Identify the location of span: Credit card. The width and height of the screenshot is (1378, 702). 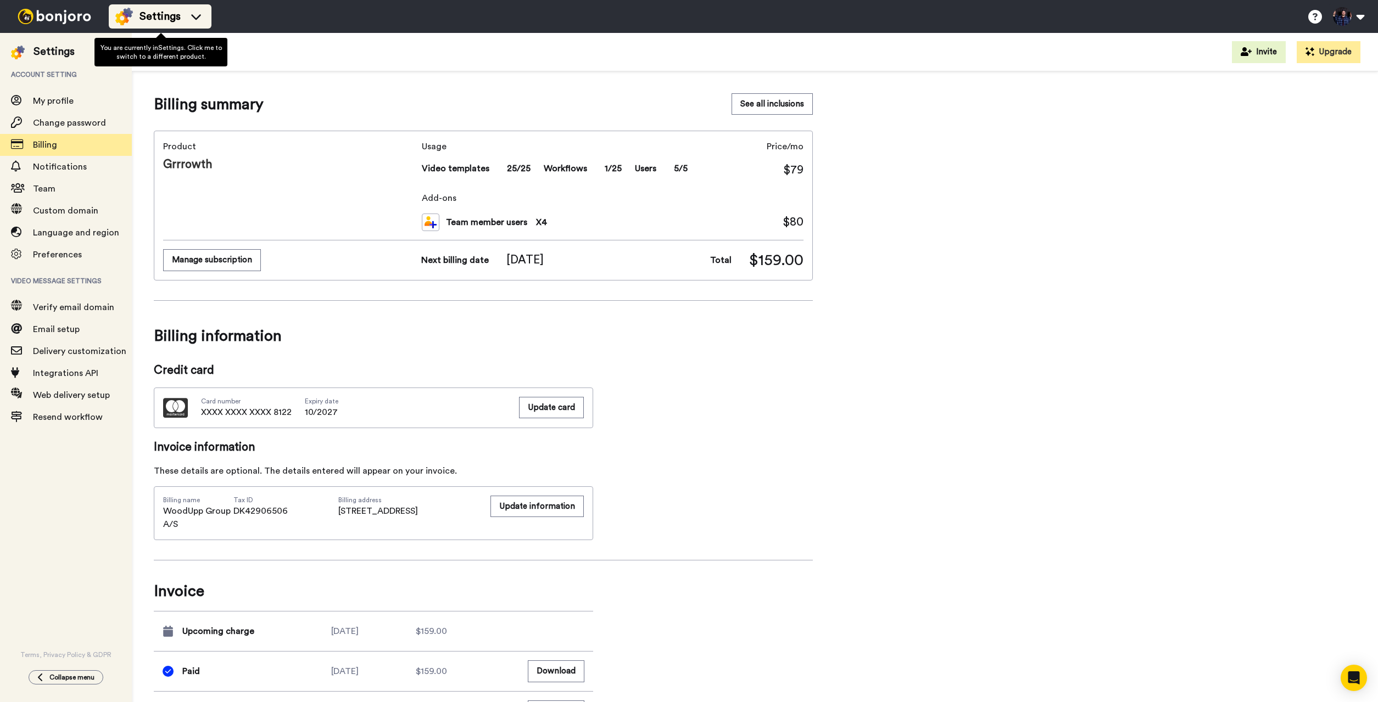
(373, 371).